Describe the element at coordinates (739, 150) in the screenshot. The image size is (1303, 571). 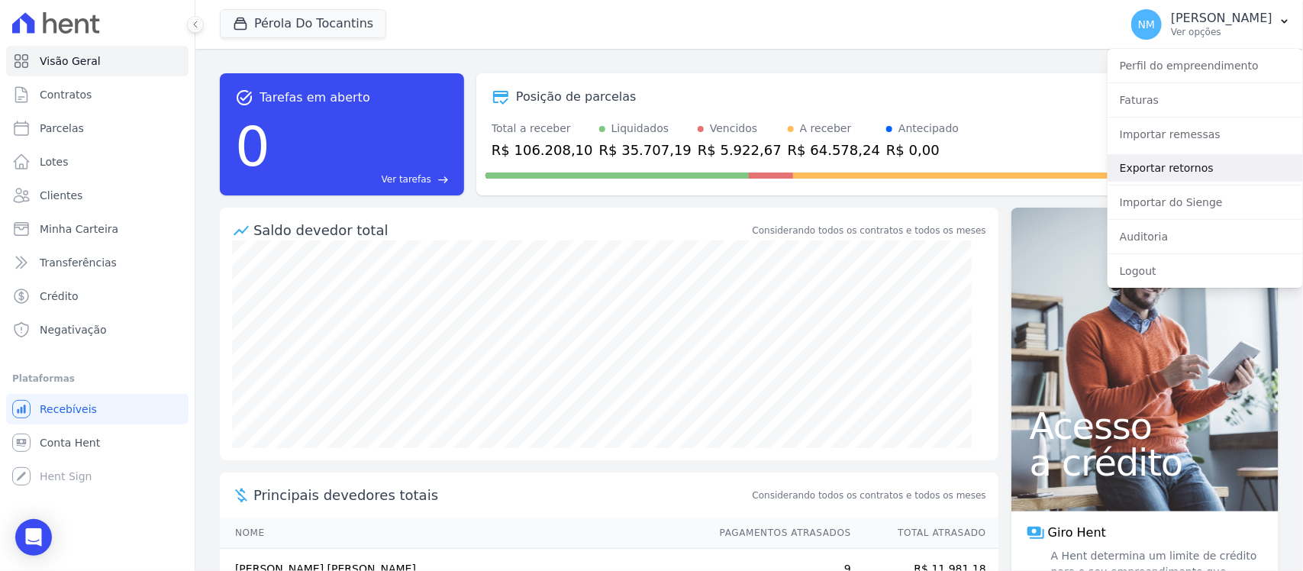
I see `div: R$ 5.922,67` at that location.